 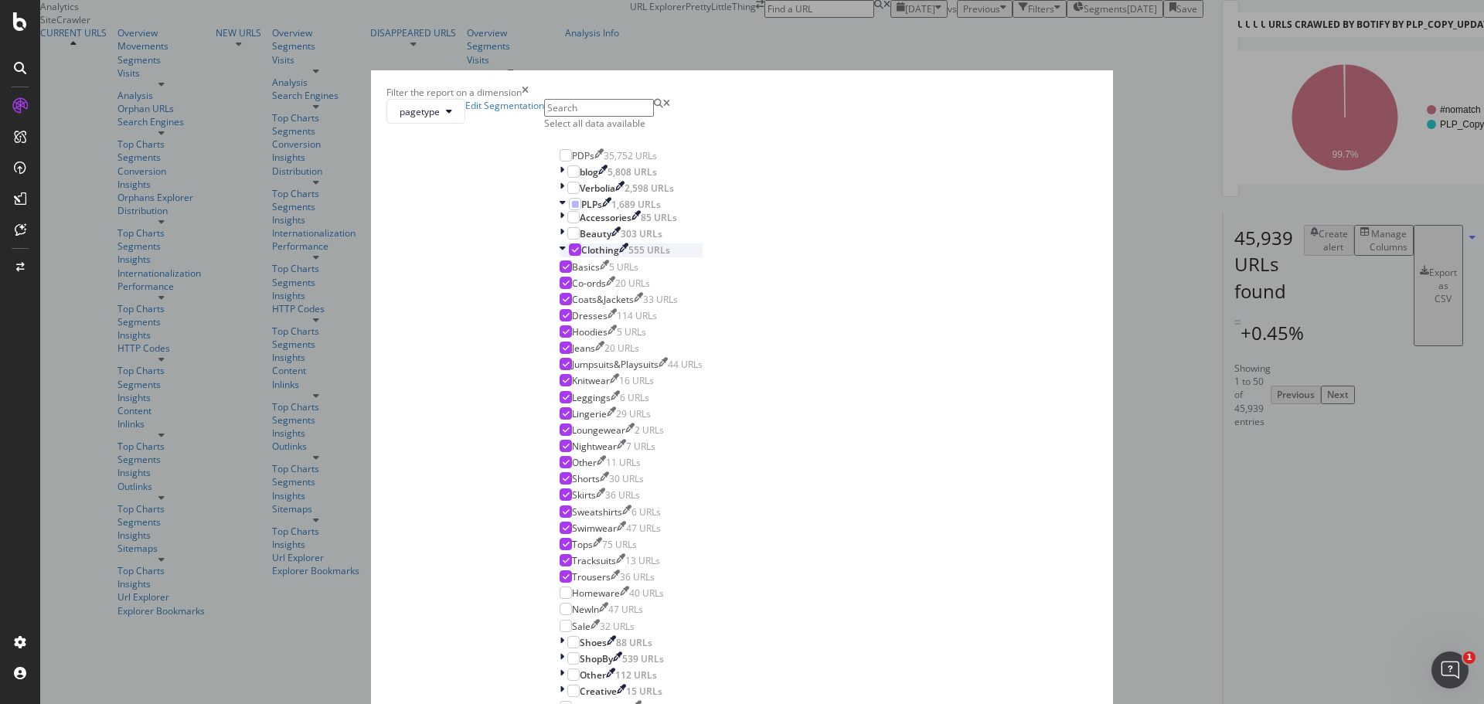 What do you see at coordinates (632, 172) in the screenshot?
I see `div: 5,808 URLs` at bounding box center [632, 172].